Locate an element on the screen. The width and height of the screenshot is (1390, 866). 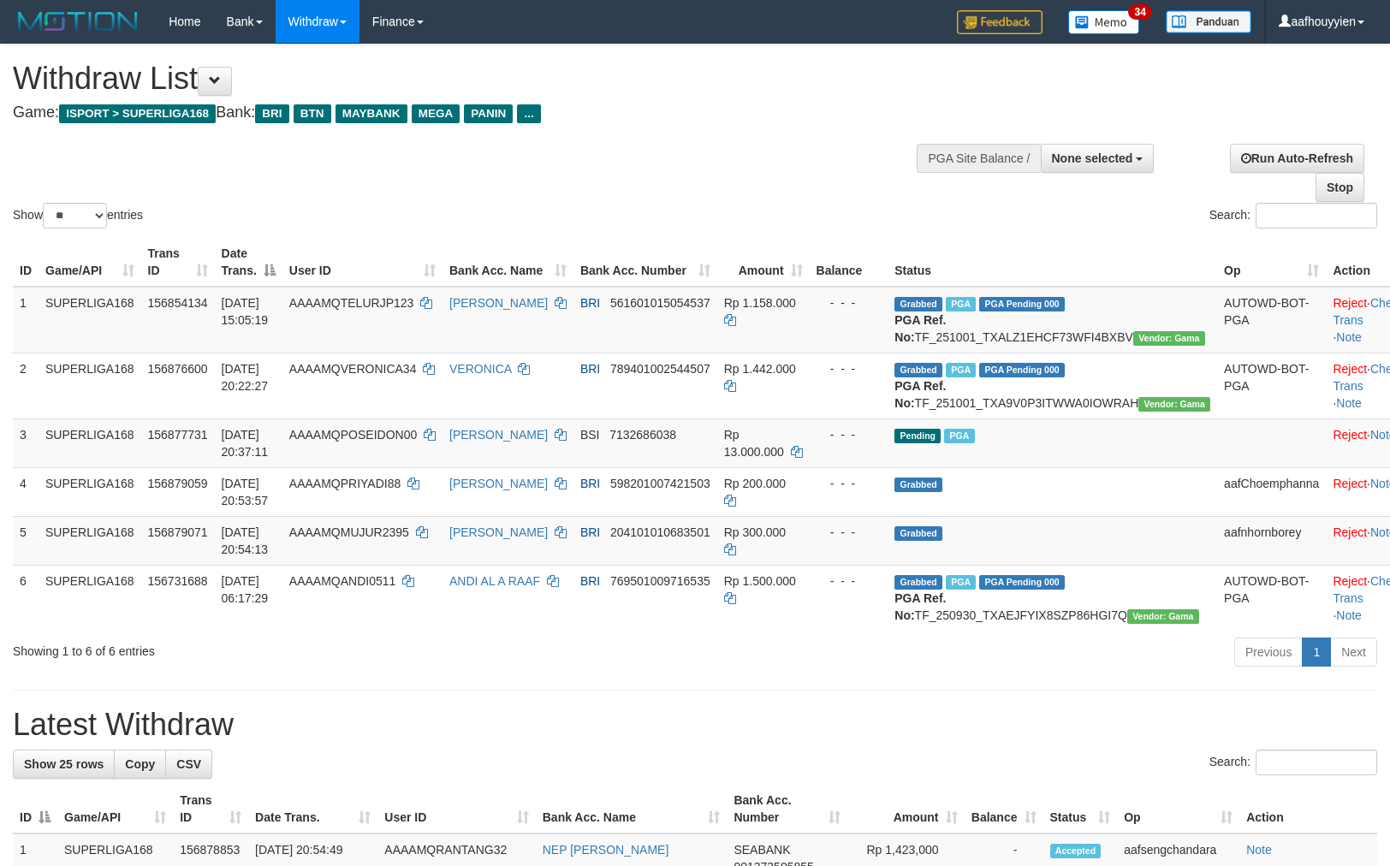
th: Balance is located at coordinates (849, 262).